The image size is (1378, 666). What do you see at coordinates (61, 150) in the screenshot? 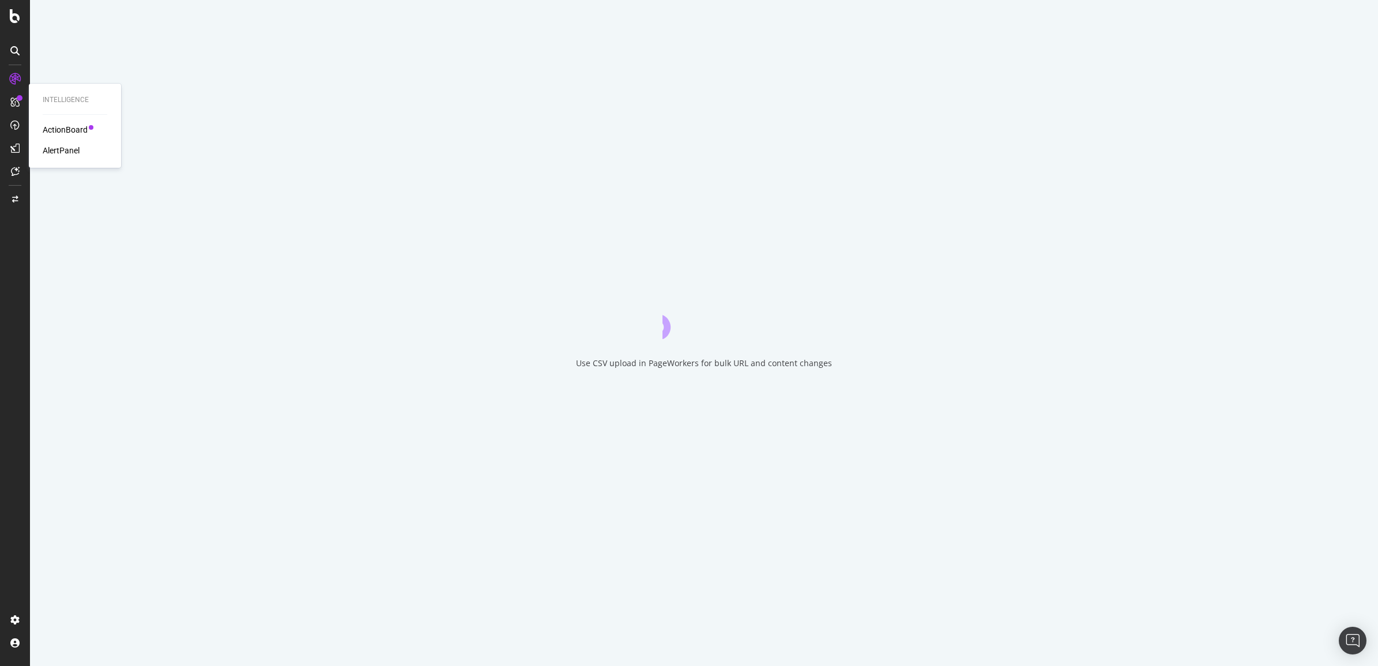
I see `a: AlertPanel` at bounding box center [61, 150].